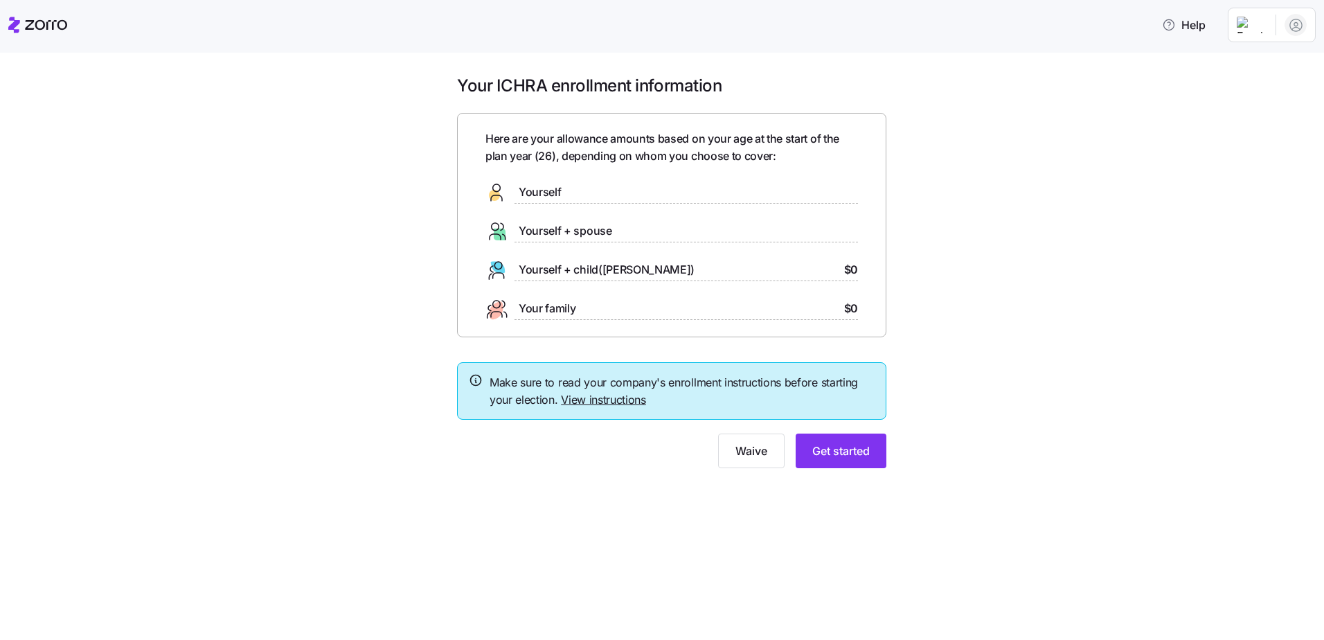 The width and height of the screenshot is (1324, 640). Describe the element at coordinates (672, 85) in the screenshot. I see `h1: Your ICHRA enrollment information` at that location.